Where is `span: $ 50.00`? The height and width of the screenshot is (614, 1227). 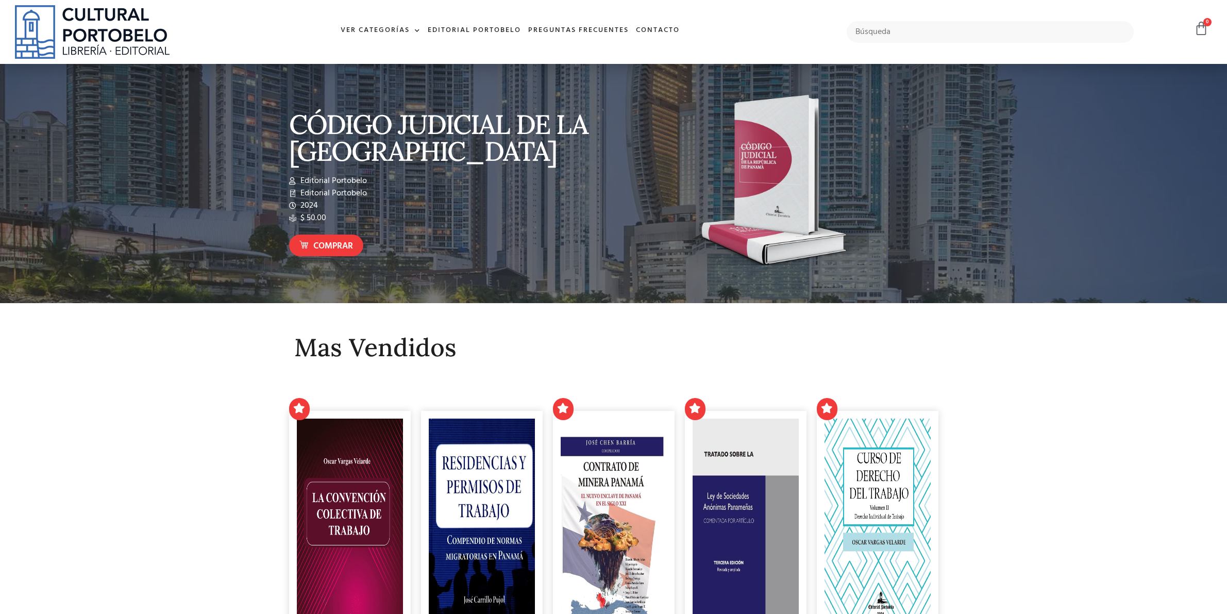 span: $ 50.00 is located at coordinates (312, 218).